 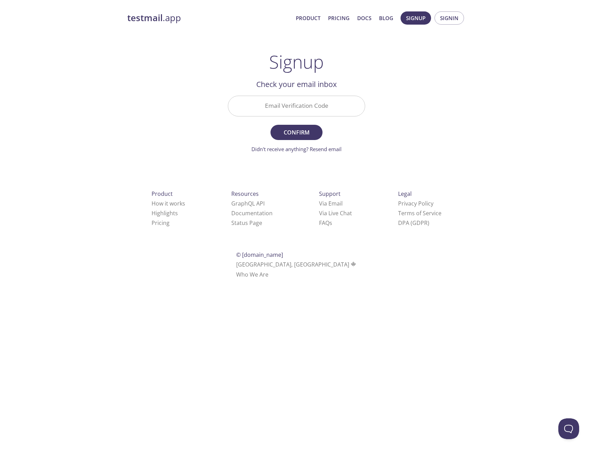 What do you see at coordinates (209, 18) in the screenshot?
I see `a: testmail.app` at bounding box center [209, 18].